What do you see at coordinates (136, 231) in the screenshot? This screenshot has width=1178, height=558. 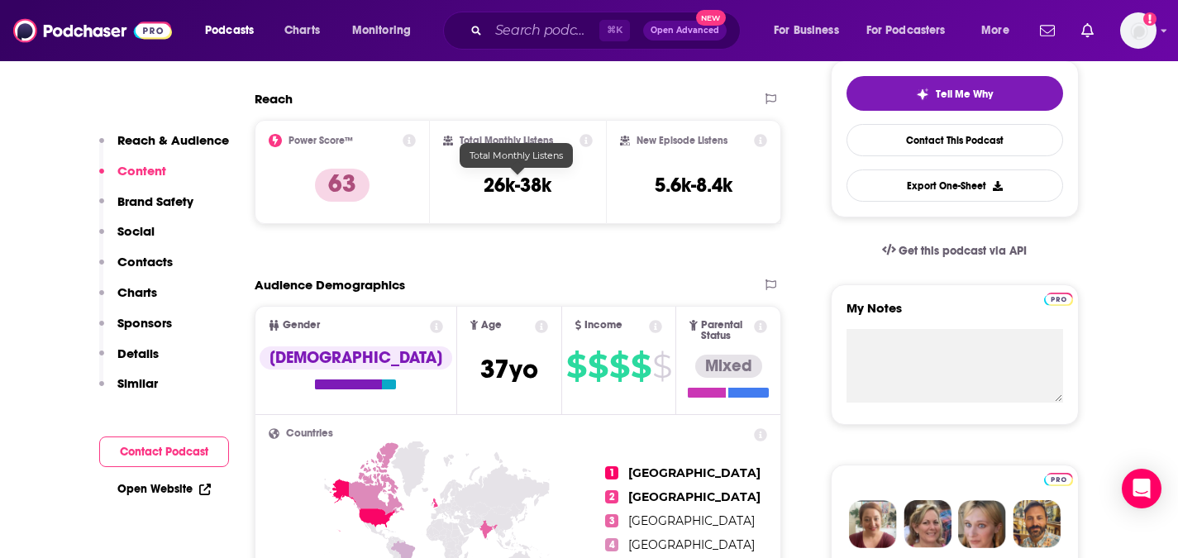 I see `p: Social` at bounding box center [136, 231].